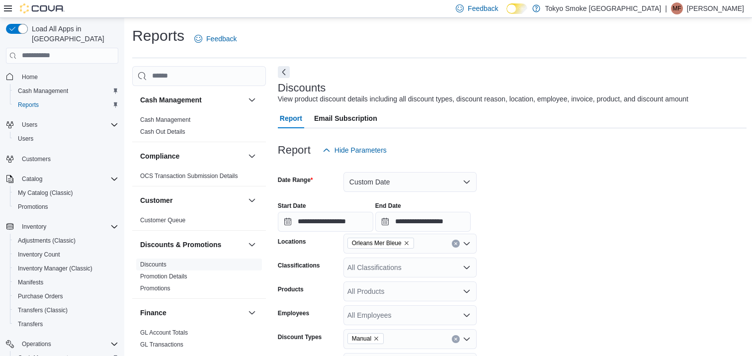 The width and height of the screenshot is (752, 356). I want to click on div: Discounts & Promotions, so click(199, 278).